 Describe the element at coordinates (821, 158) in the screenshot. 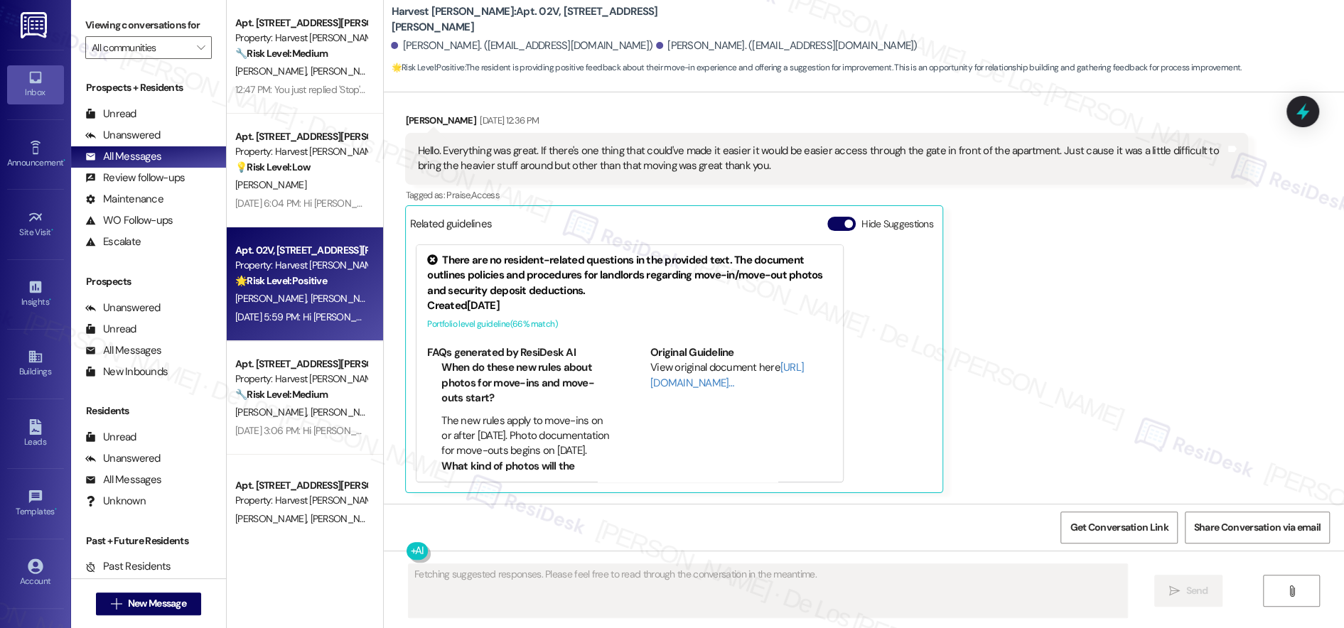

I see `div: Hello. Everything was great. If there's one thing that could've made it easier it would be easier...` at that location.